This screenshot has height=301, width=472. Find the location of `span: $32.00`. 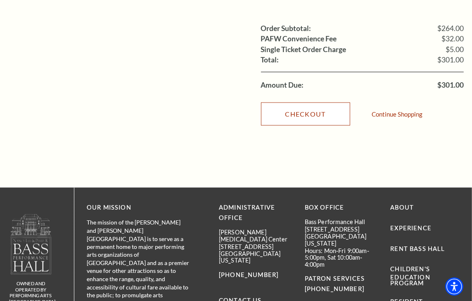

span: $32.00 is located at coordinates (453, 39).